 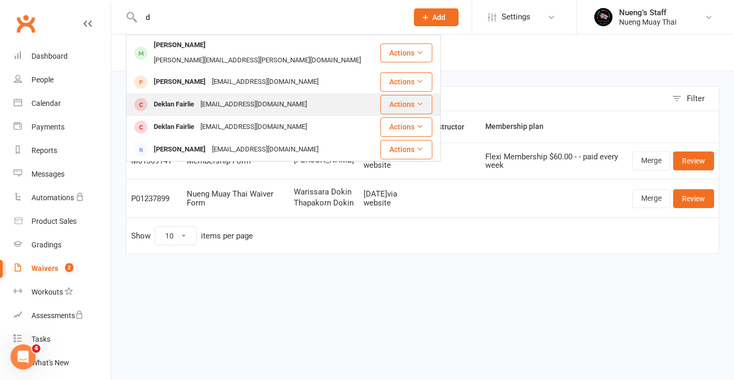 I want to click on a: Payments, so click(x=62, y=127).